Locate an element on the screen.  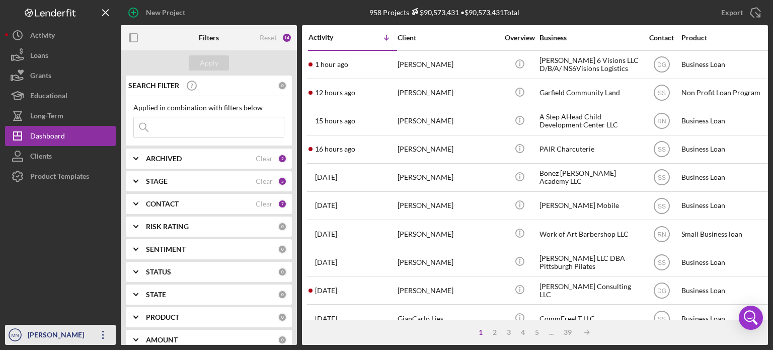
b: RISK RATING is located at coordinates (167, 226).